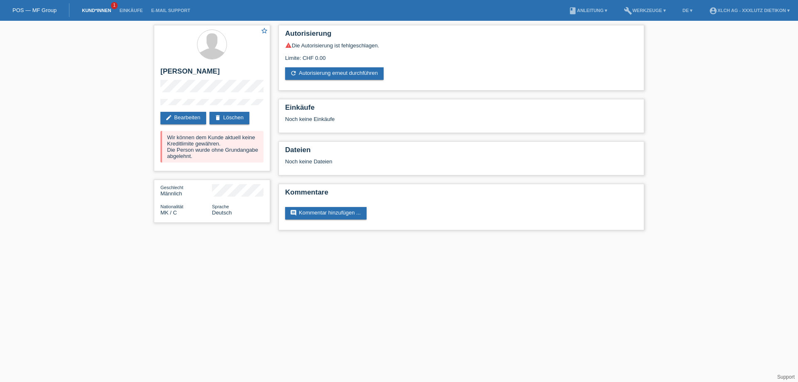 Image resolution: width=798 pixels, height=382 pixels. Describe the element at coordinates (461, 122) in the screenshot. I see `div: Noch keine Einkäufe` at that location.